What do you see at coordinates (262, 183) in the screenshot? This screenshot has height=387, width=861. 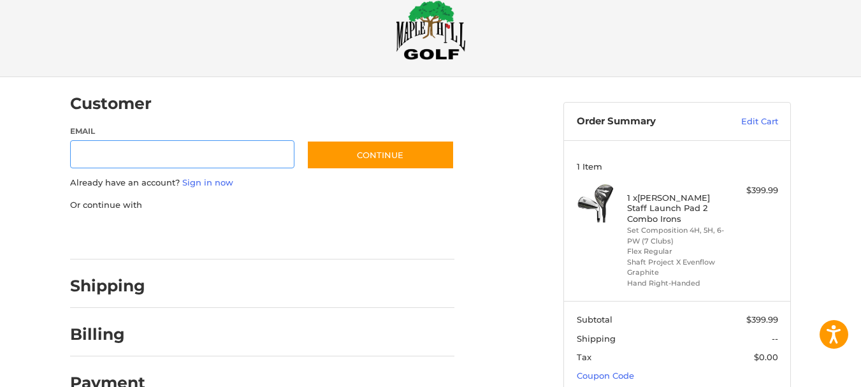 I see `p: Already have an account?` at bounding box center [262, 183].